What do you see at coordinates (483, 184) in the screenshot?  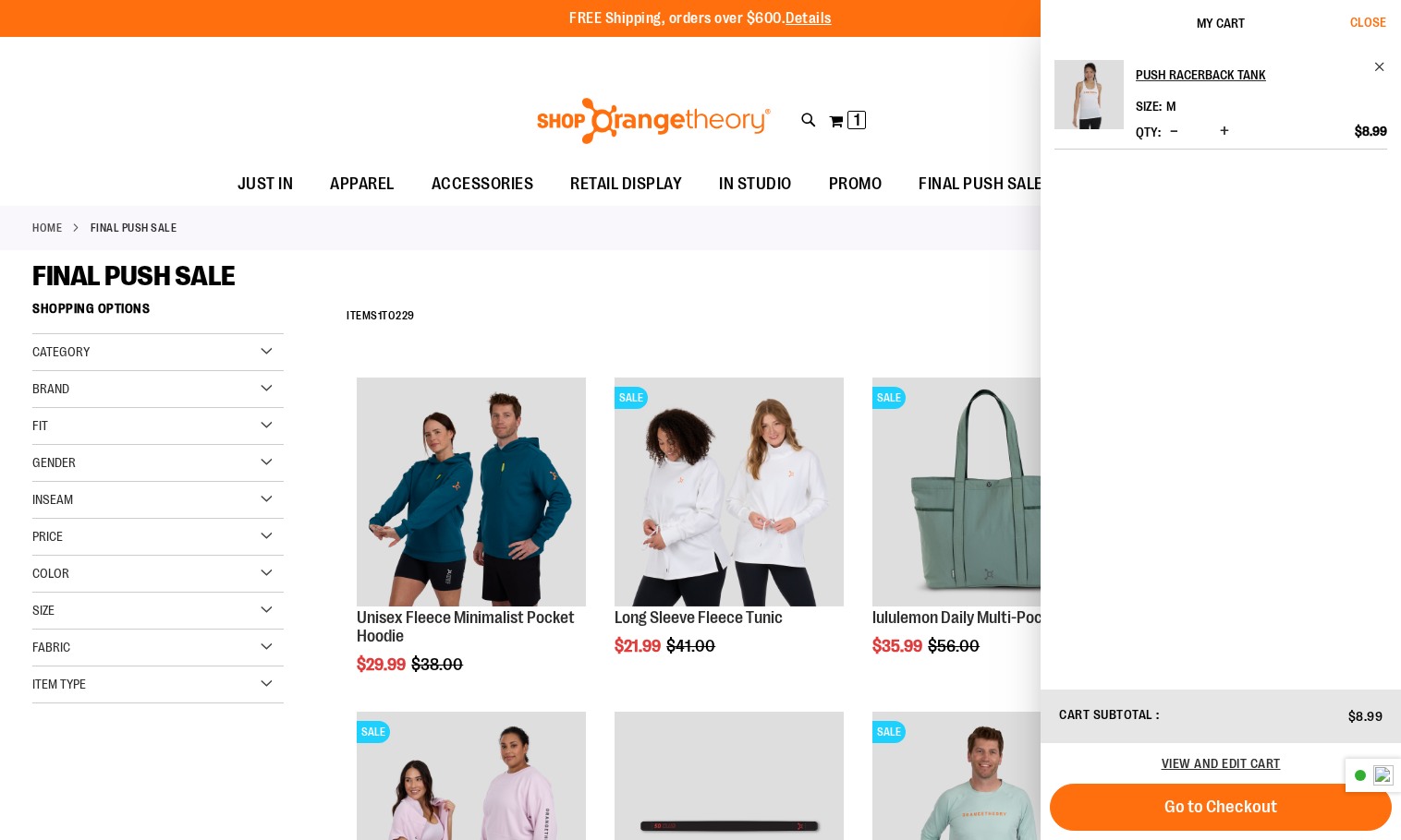 I see `span: ACCESSORIES` at bounding box center [483, 184].